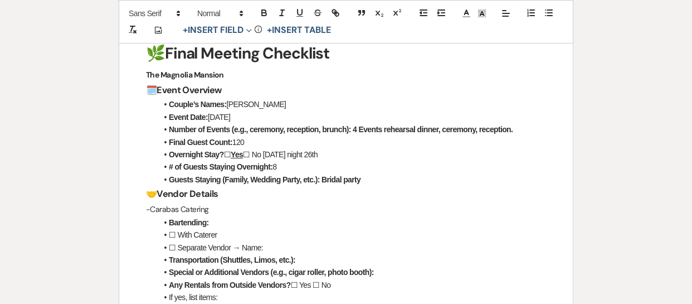 Image resolution: width=692 pixels, height=304 pixels. I want to click on strong: Overnight Stay?, so click(196, 154).